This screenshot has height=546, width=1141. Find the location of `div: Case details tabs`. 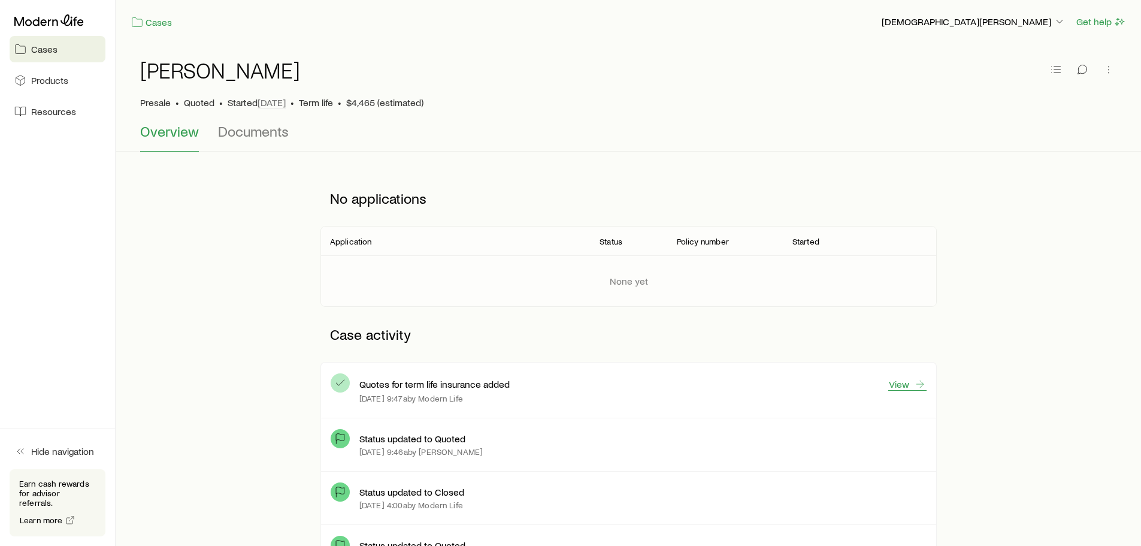

div: Case details tabs is located at coordinates (628, 137).